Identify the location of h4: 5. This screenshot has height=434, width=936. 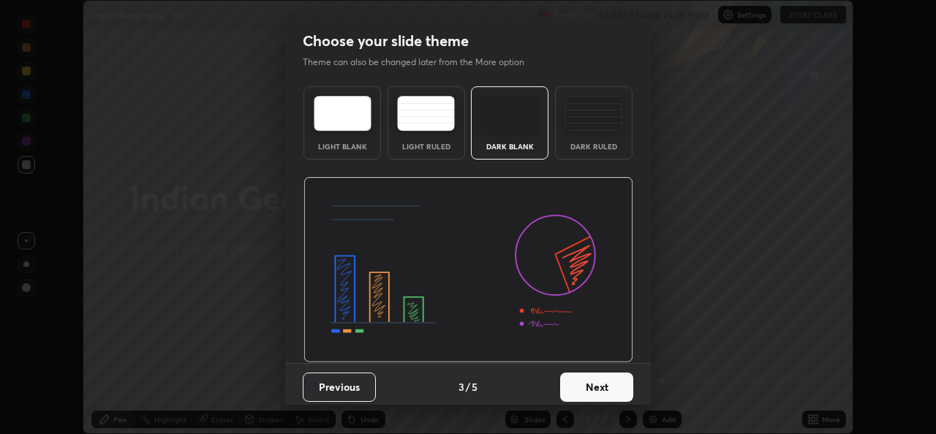
(475, 386).